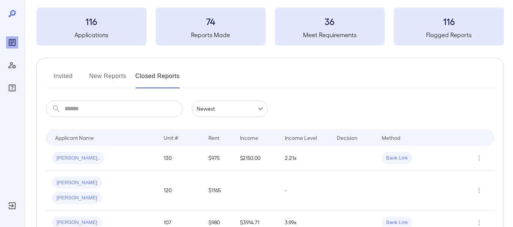  Describe the element at coordinates (171, 138) in the screenshot. I see `div: Unit #` at that location.